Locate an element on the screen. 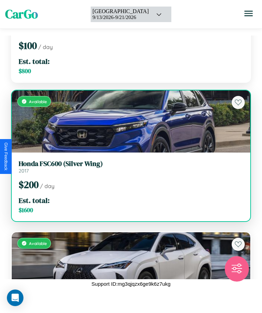 The width and height of the screenshot is (262, 313). span: $ 200 is located at coordinates (29, 184).